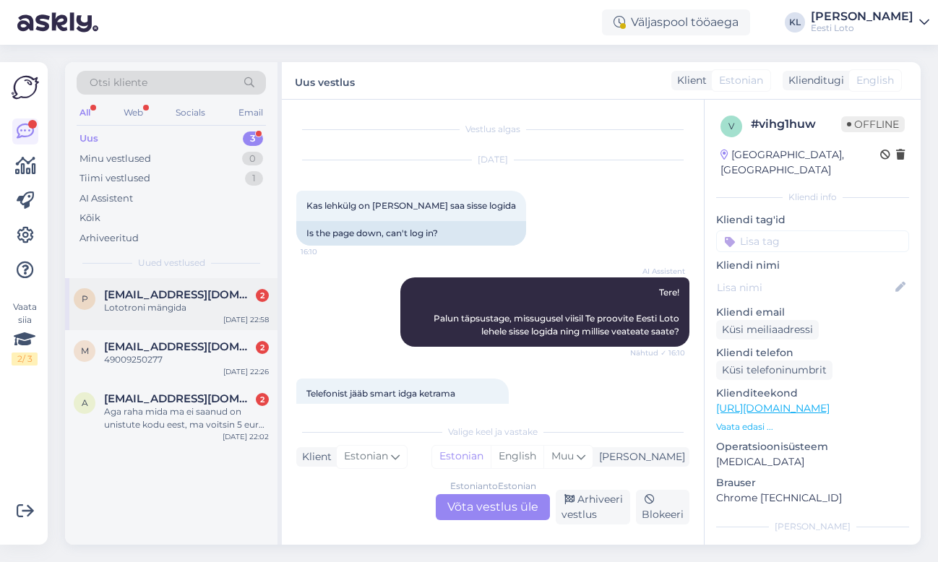 This screenshot has height=562, width=938. I want to click on span: Telefonist jääb smart idga ketrama, so click(381, 393).